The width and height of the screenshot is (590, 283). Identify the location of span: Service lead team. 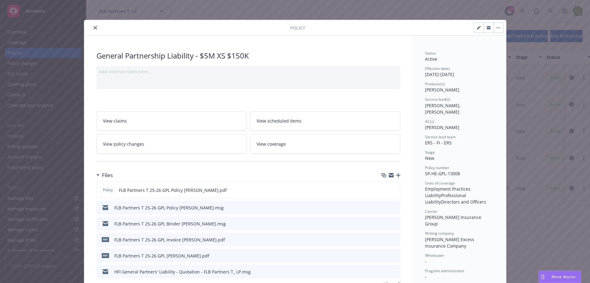
(441, 137).